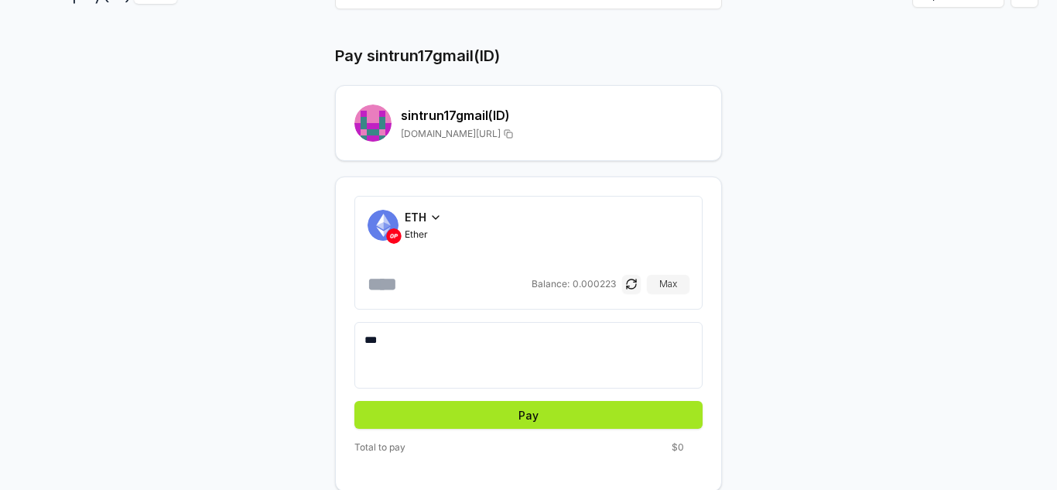 This screenshot has height=490, width=1057. I want to click on span: $0, so click(678, 447).